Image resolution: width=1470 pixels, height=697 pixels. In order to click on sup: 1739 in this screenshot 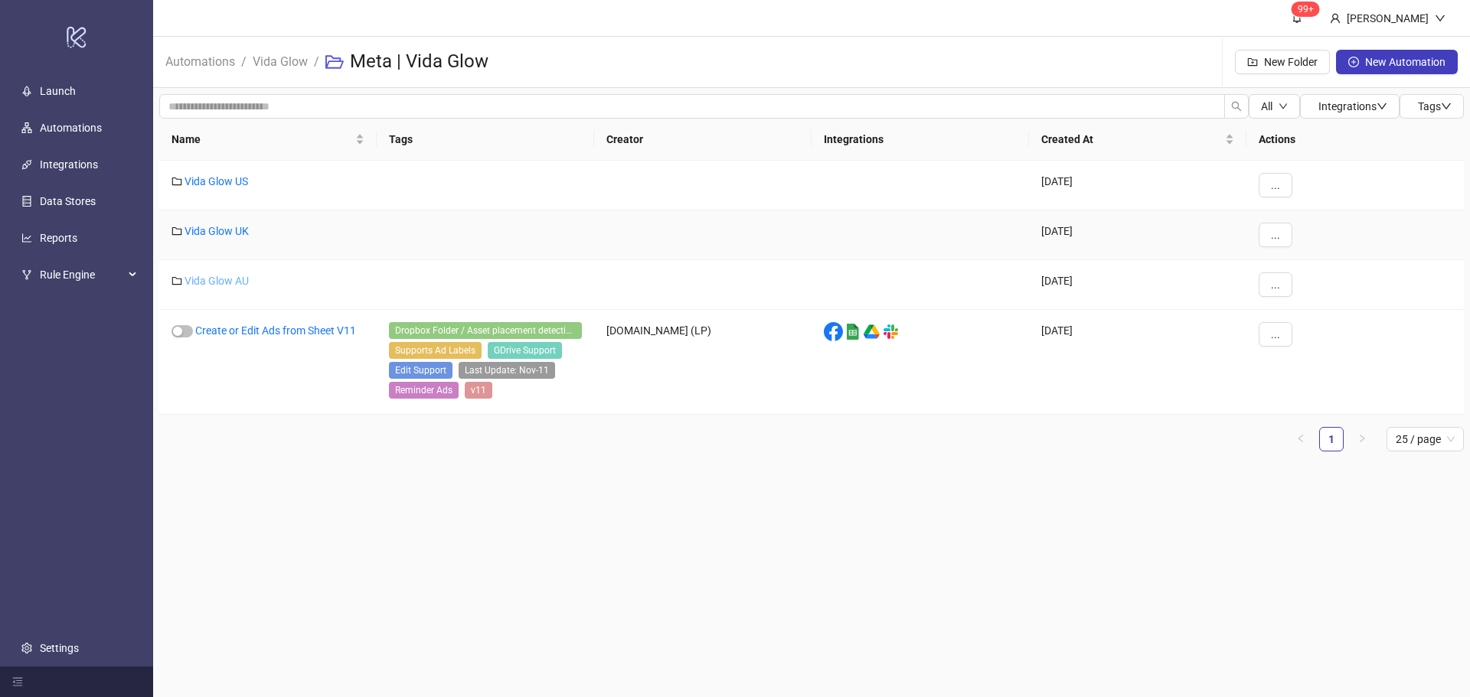, I will do `click(1305, 9)`.